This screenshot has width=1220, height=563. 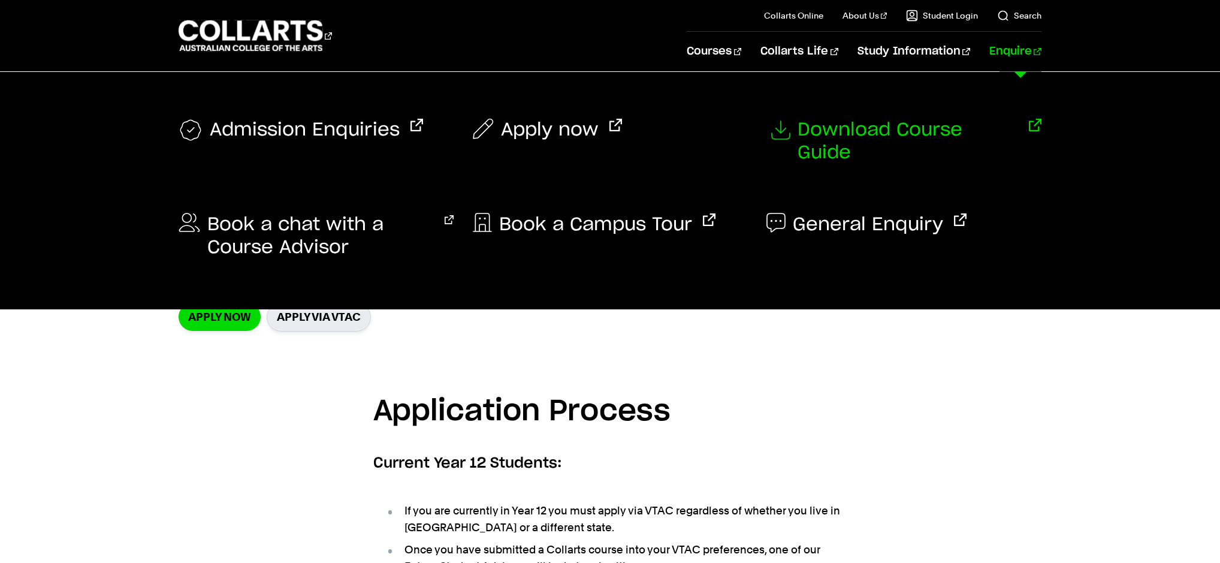 What do you see at coordinates (714, 52) in the screenshot?
I see `a: Courses` at bounding box center [714, 52].